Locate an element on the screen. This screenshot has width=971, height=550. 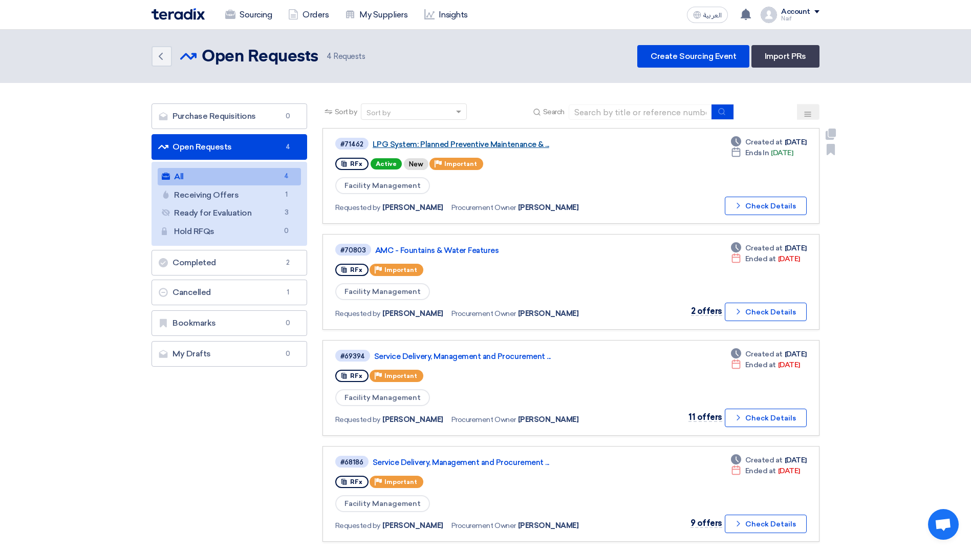
span: 9 offers is located at coordinates (707, 523).